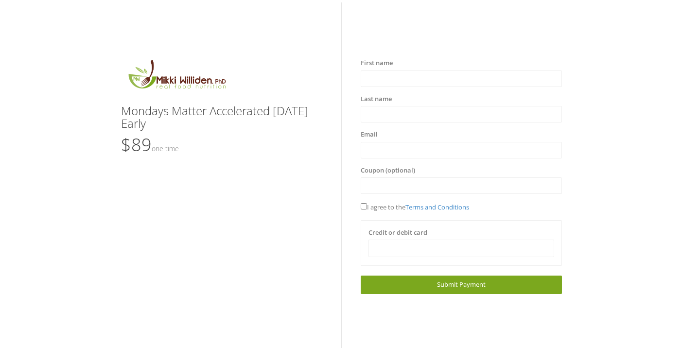  Describe the element at coordinates (176, 76) in the screenshot. I see `img: MikkiLogoMain.png` at that location.